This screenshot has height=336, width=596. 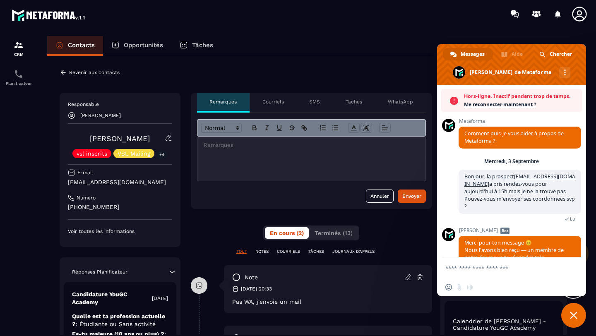 What do you see at coordinates (520, 191) in the screenshot?
I see `span: Bonjour, la prospect a pris rendez-vous pour aujourd'hui à 15h mais je ne la trouve pas. Pouvez-v...` at bounding box center [520, 191].